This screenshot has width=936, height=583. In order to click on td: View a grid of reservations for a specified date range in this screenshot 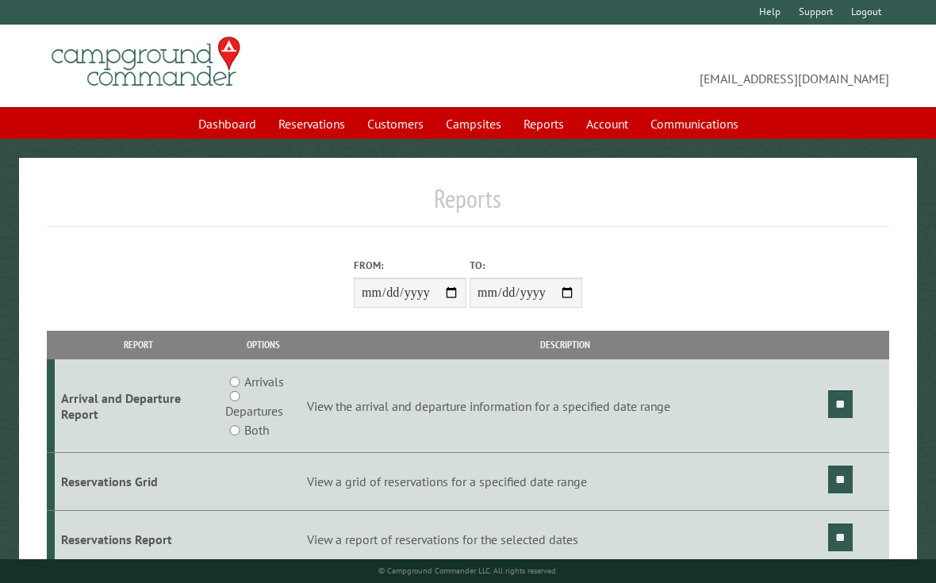, I will do `click(565, 481)`.